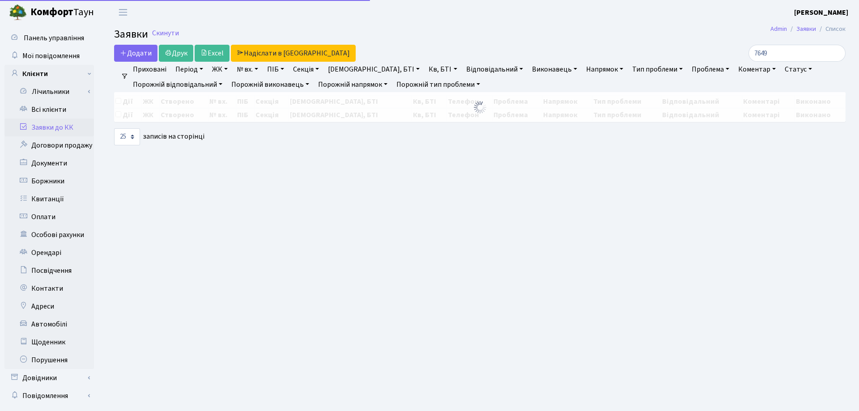  What do you see at coordinates (757, 69) in the screenshot?
I see `a: Коментар` at bounding box center [757, 69].